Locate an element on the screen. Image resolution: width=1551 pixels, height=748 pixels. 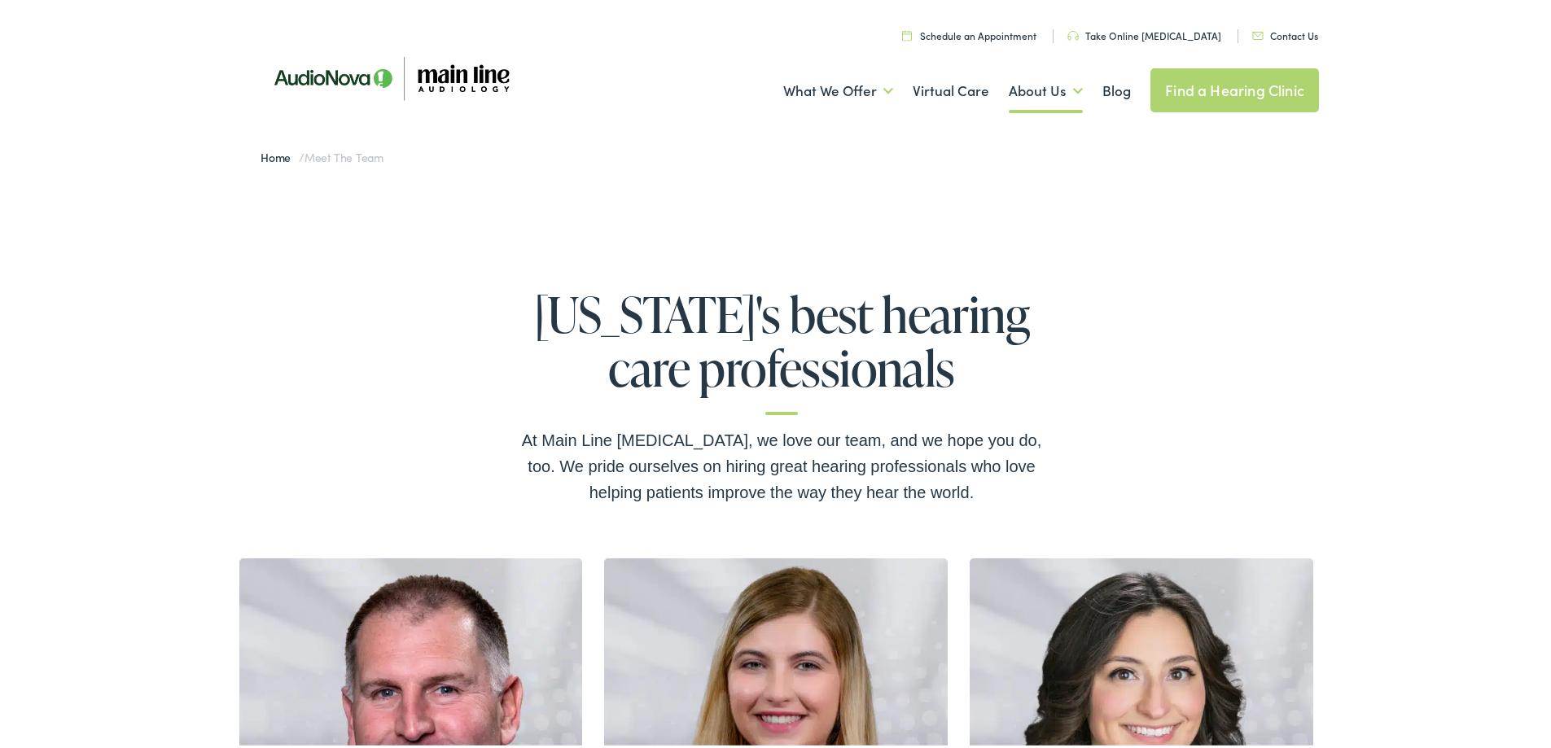
a: What We Offer is located at coordinates (838, 88).